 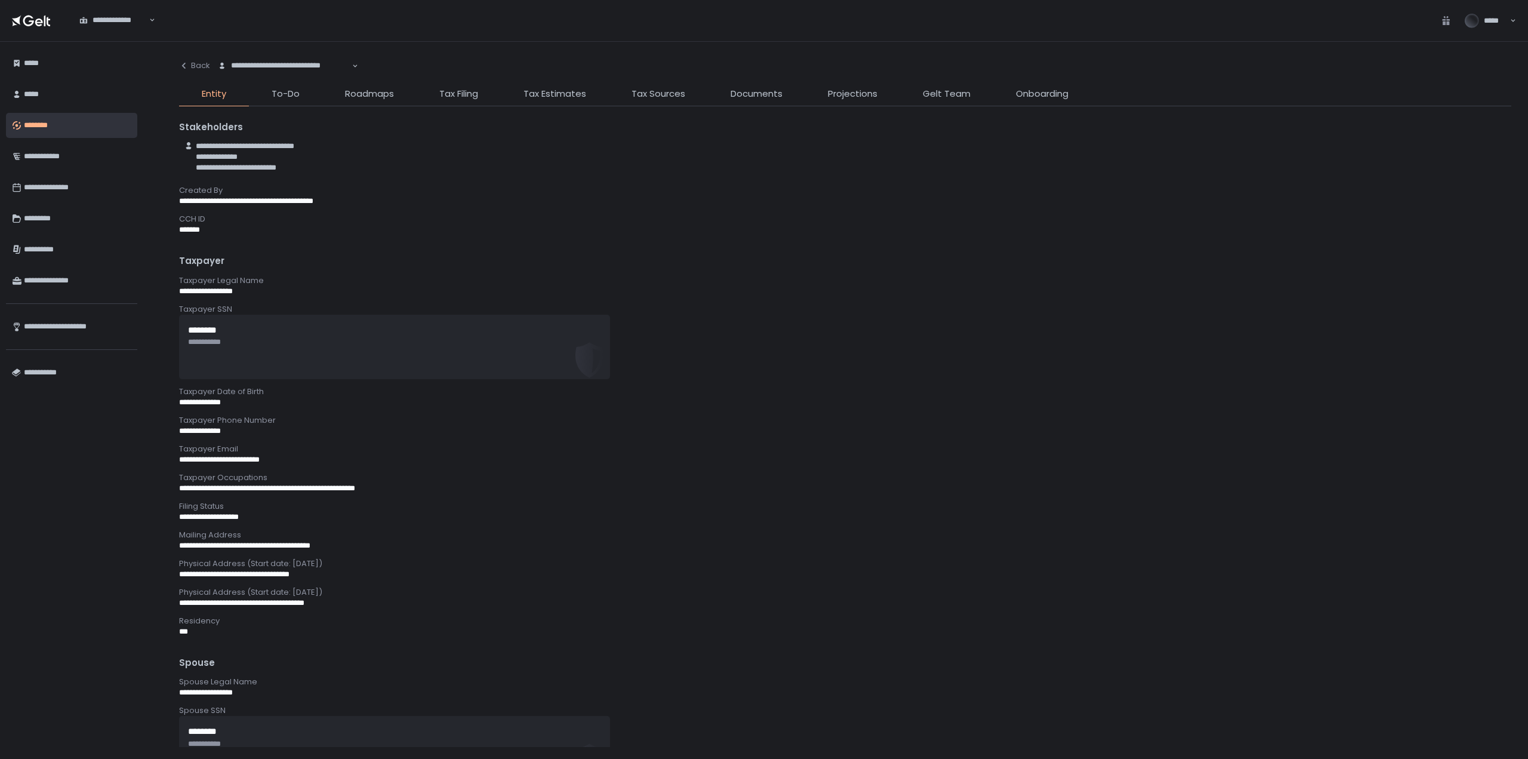 What do you see at coordinates (845, 281) in the screenshot?
I see `div: Taxpayer Legal Name` at bounding box center [845, 281].